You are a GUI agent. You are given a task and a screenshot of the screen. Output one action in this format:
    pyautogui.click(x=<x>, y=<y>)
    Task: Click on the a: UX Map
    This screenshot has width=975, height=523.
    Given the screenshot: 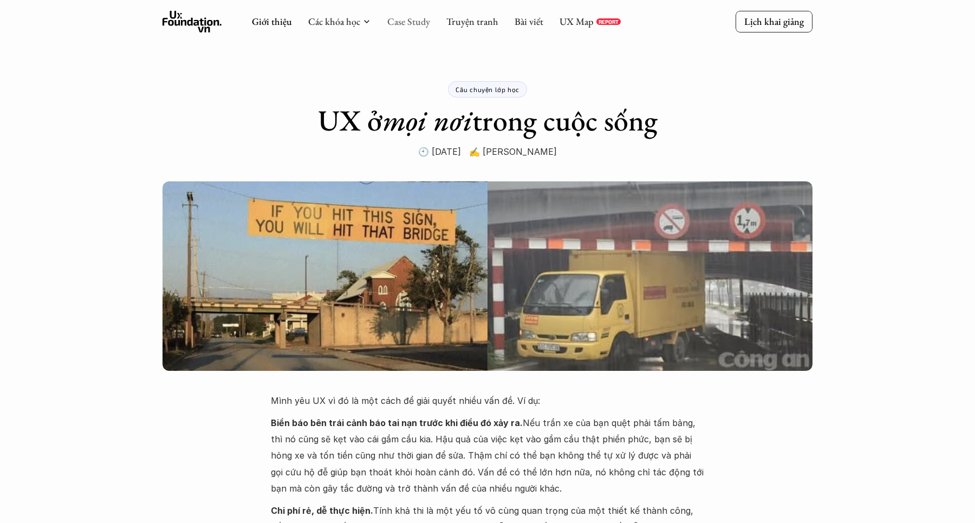 What is the action you would take?
    pyautogui.click(x=577, y=21)
    